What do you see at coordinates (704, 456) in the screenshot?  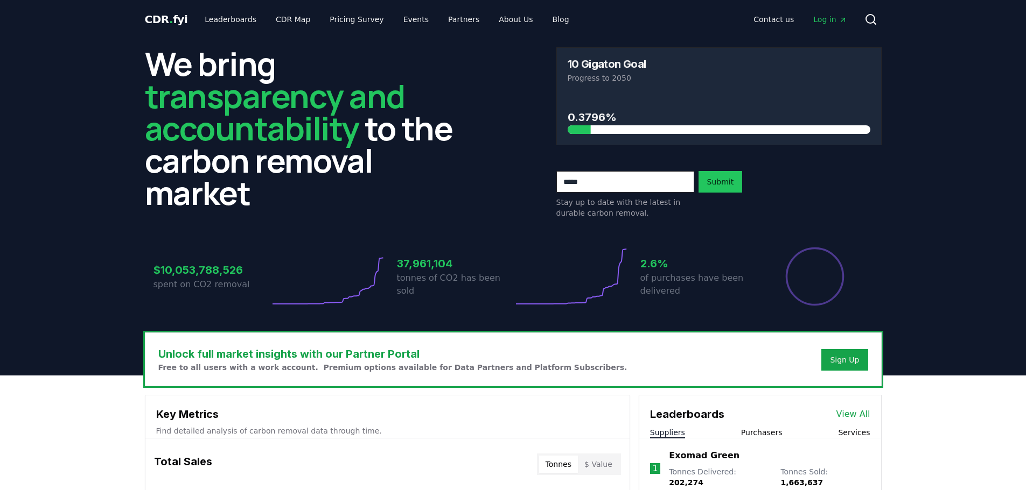 I see `a: Exomad Green` at bounding box center [704, 456].